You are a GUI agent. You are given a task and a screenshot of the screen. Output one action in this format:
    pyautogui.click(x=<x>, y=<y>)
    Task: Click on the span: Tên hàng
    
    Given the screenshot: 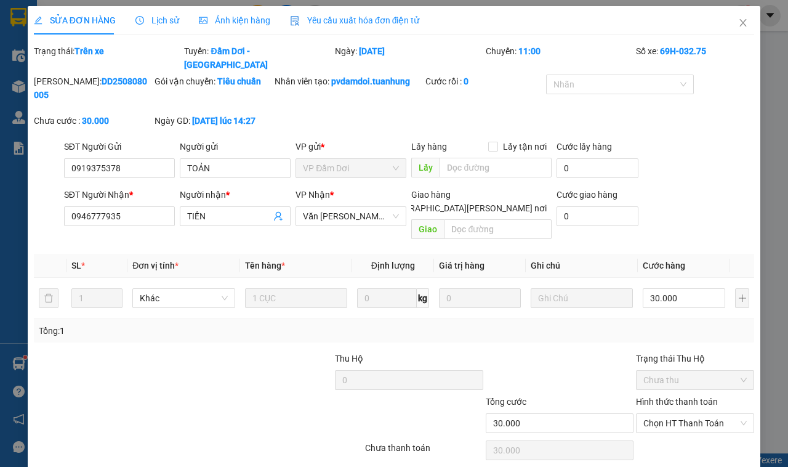 What is the action you would take?
    pyautogui.click(x=265, y=265)
    